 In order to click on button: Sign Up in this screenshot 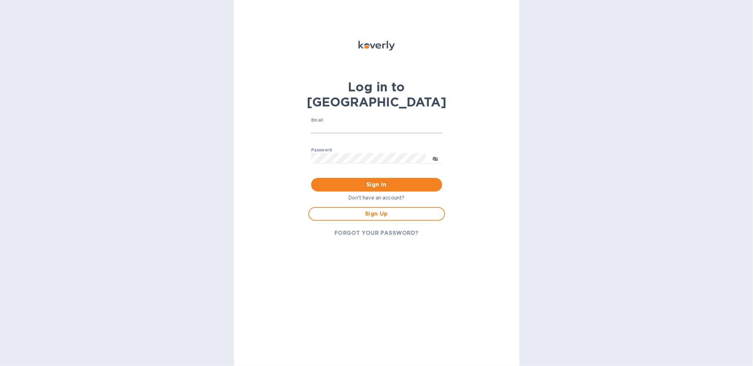, I will do `click(377, 214)`.